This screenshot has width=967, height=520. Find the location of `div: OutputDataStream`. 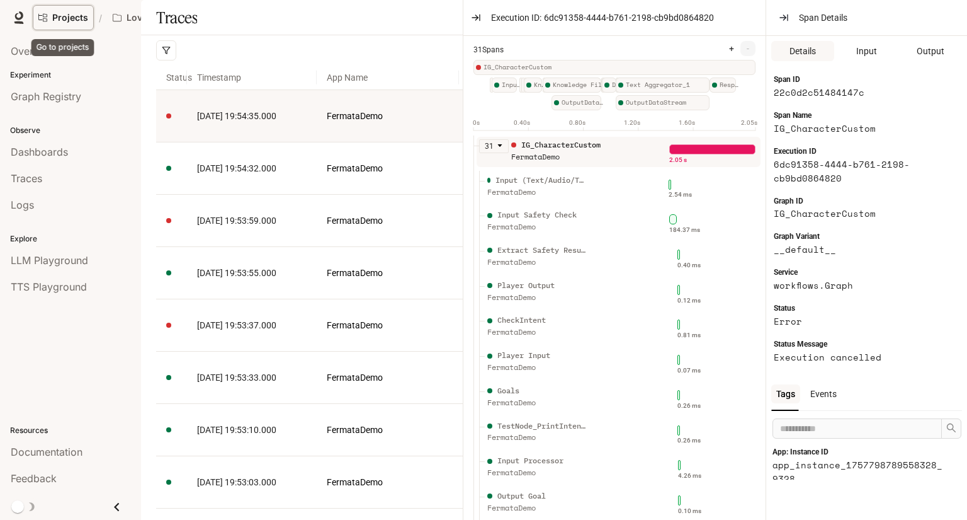

div: OutputDataStream is located at coordinates (576, 103).